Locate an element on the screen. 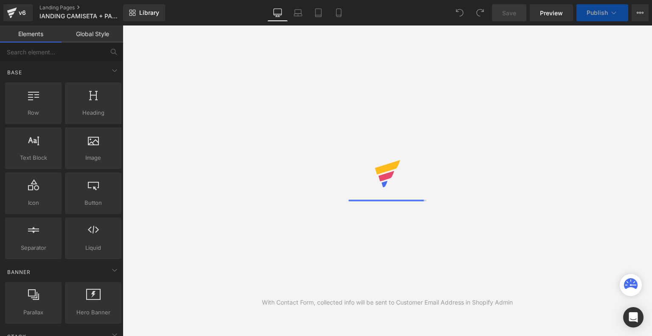  span: Publish is located at coordinates (597, 13).